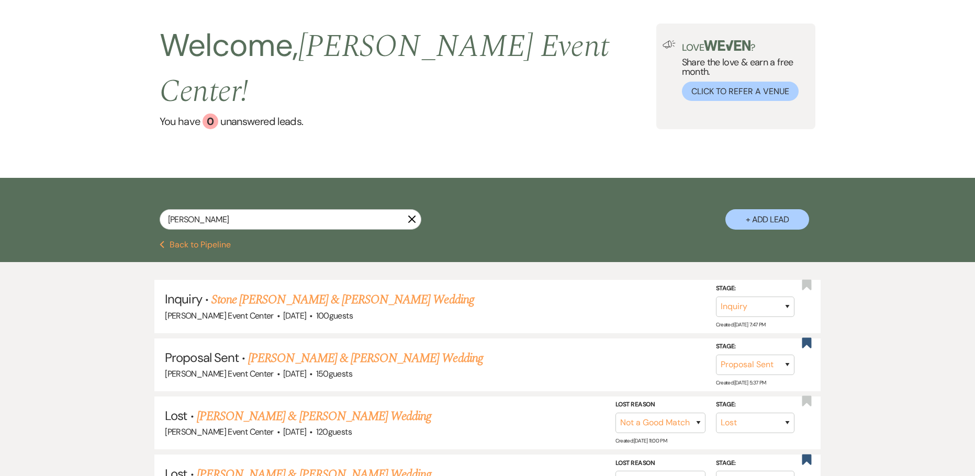 The height and width of the screenshot is (476, 975). I want to click on img: weven-logo-green.svg, so click(727, 46).